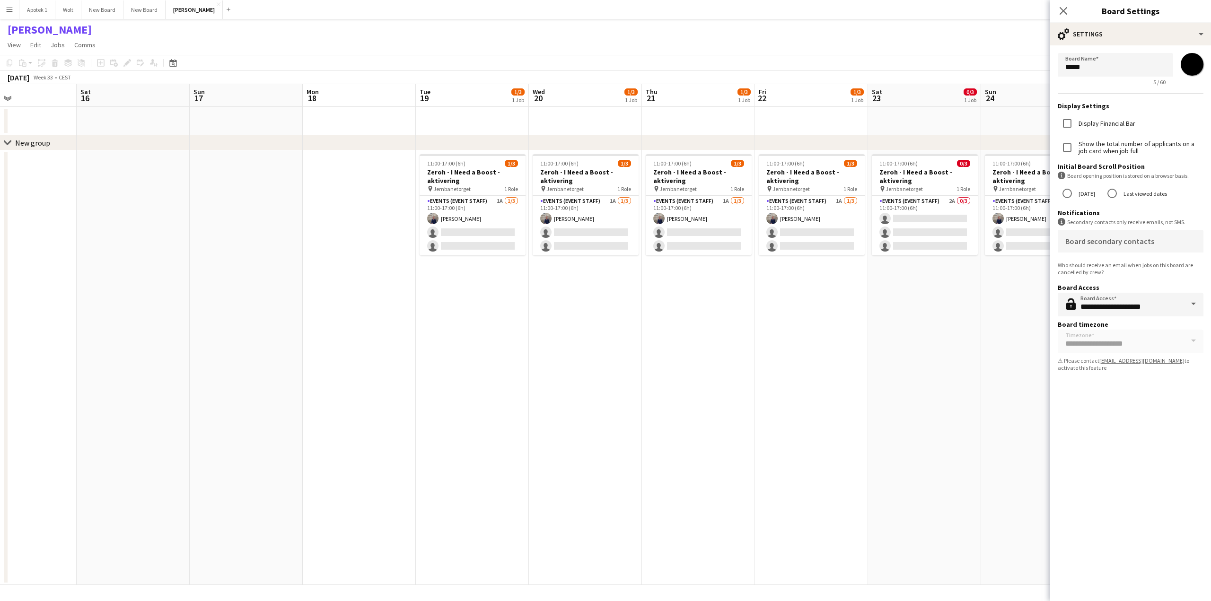  What do you see at coordinates (85, 45) in the screenshot?
I see `span: Comms` at bounding box center [85, 45].